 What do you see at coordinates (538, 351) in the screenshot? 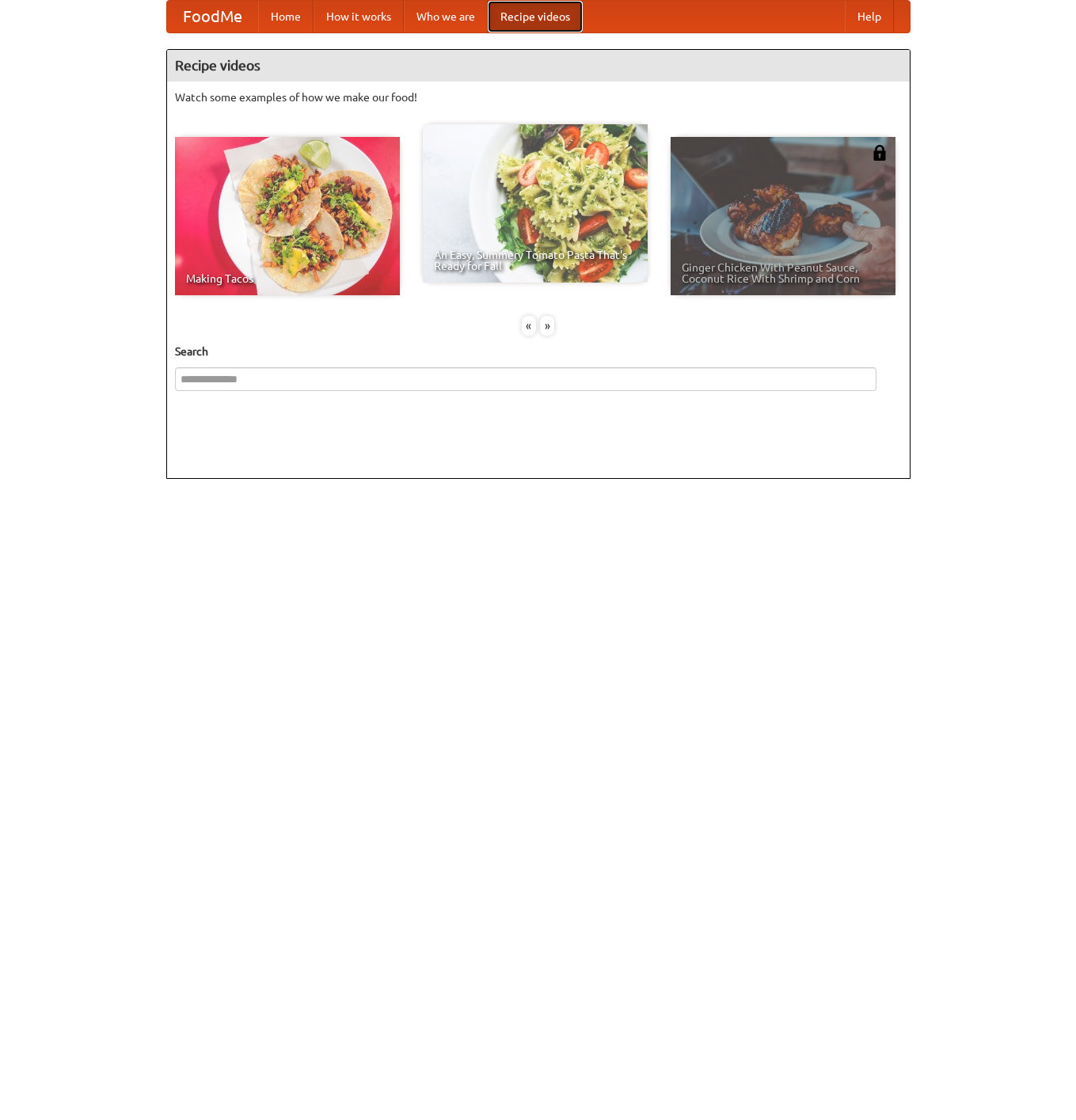
I see `h5: Search` at bounding box center [538, 351].